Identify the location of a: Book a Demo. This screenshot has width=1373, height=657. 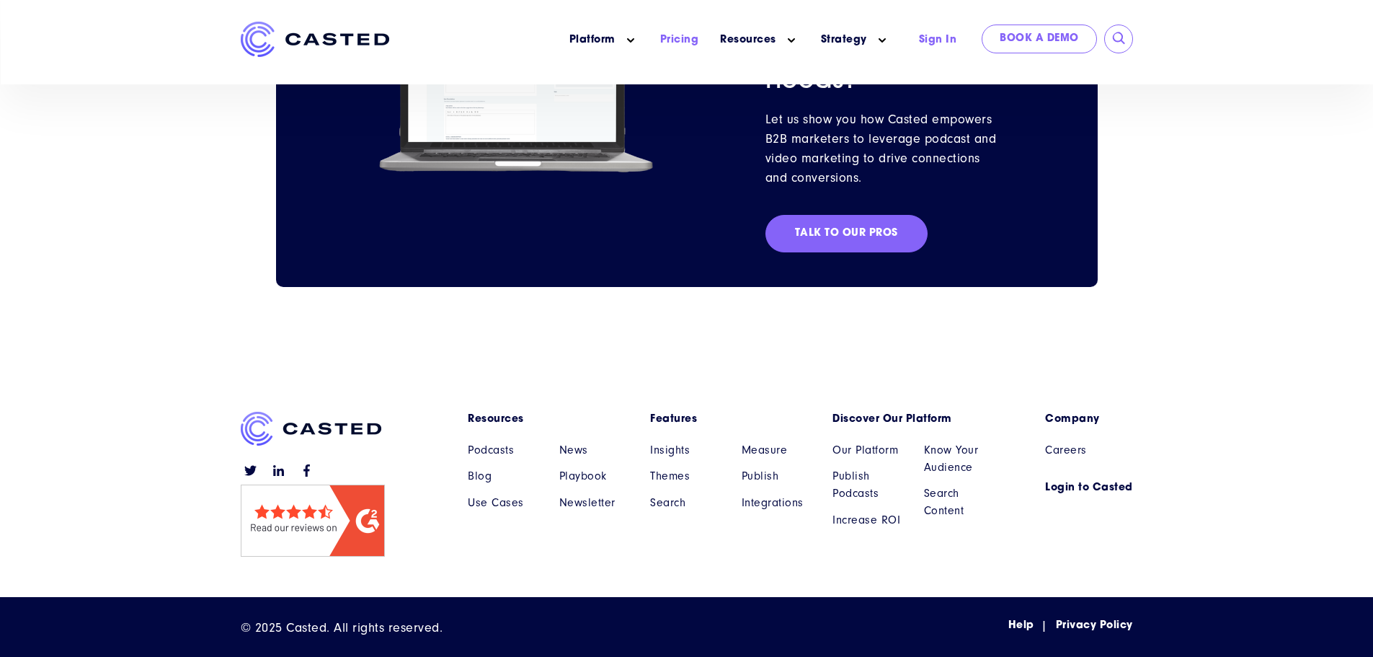
(1040, 39).